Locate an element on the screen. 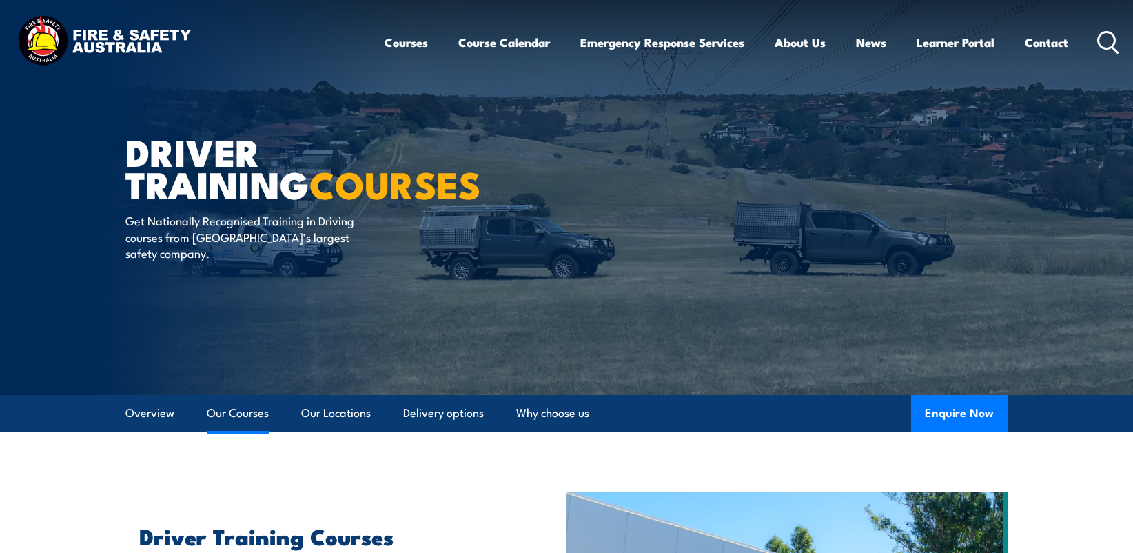 The height and width of the screenshot is (553, 1133). a: Our Courses is located at coordinates (238, 413).